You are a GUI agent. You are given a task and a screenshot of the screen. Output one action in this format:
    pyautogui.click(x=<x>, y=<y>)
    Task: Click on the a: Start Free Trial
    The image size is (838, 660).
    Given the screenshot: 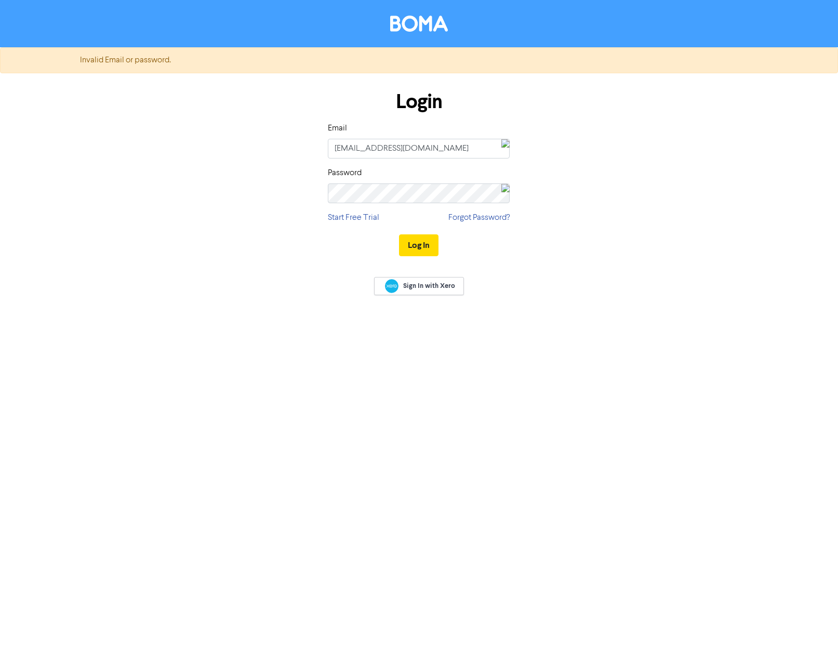 What is the action you would take?
    pyautogui.click(x=353, y=218)
    